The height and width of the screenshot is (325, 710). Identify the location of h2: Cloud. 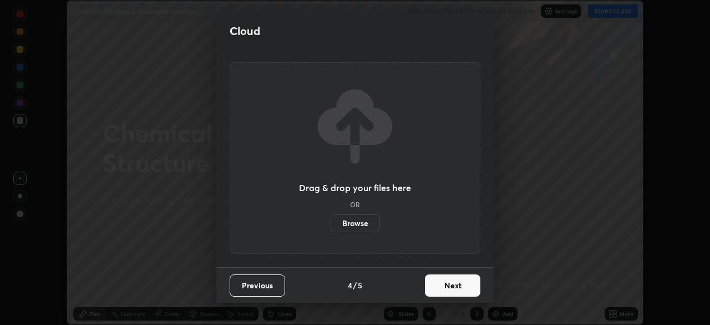
(245, 31).